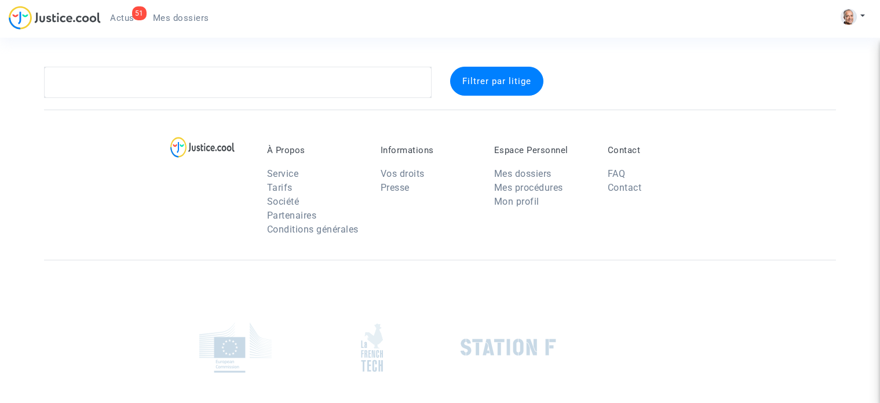 This screenshot has height=403, width=880. What do you see at coordinates (315, 150) in the screenshot?
I see `p: À Propos` at bounding box center [315, 150].